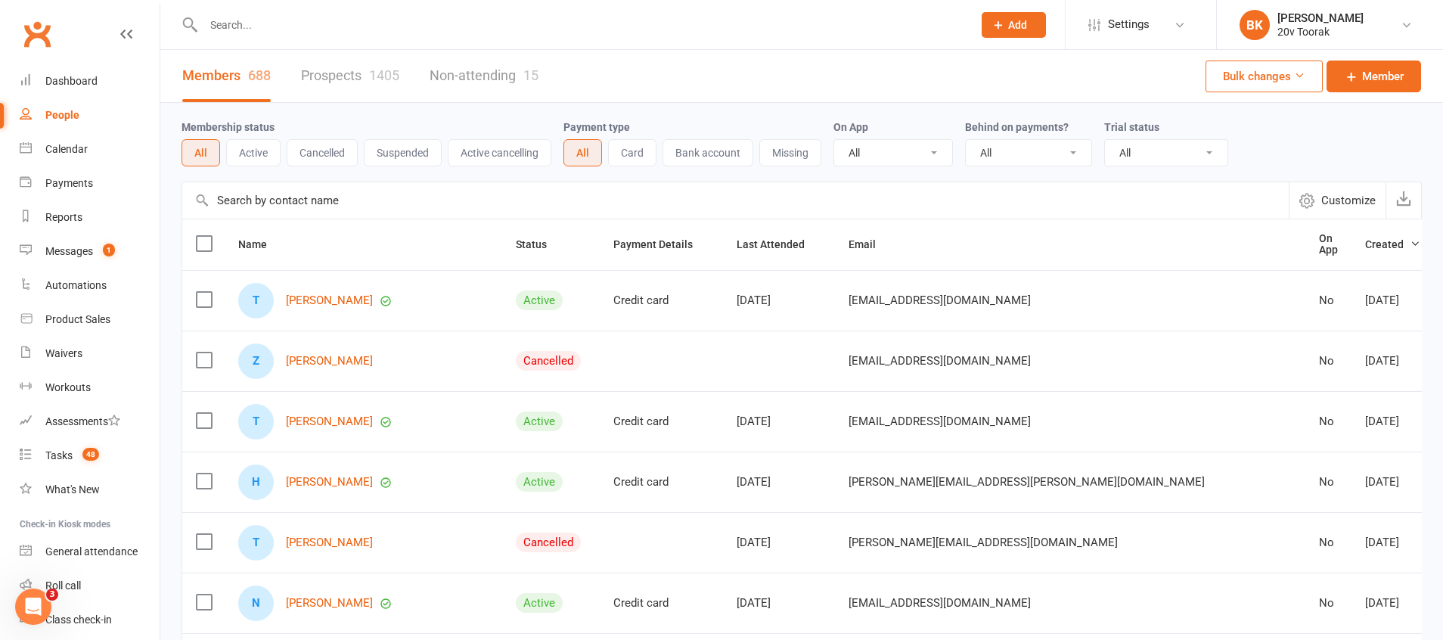 This screenshot has width=1443, height=640. Describe the element at coordinates (69, 183) in the screenshot. I see `div: Payments` at that location.